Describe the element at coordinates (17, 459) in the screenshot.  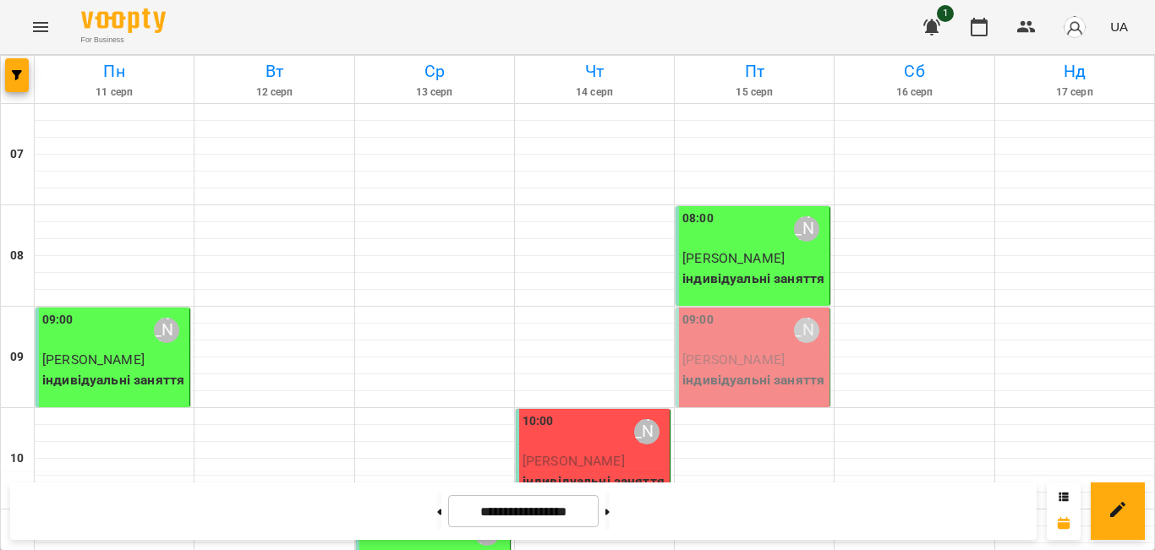
I see `h6: 10` at that location.